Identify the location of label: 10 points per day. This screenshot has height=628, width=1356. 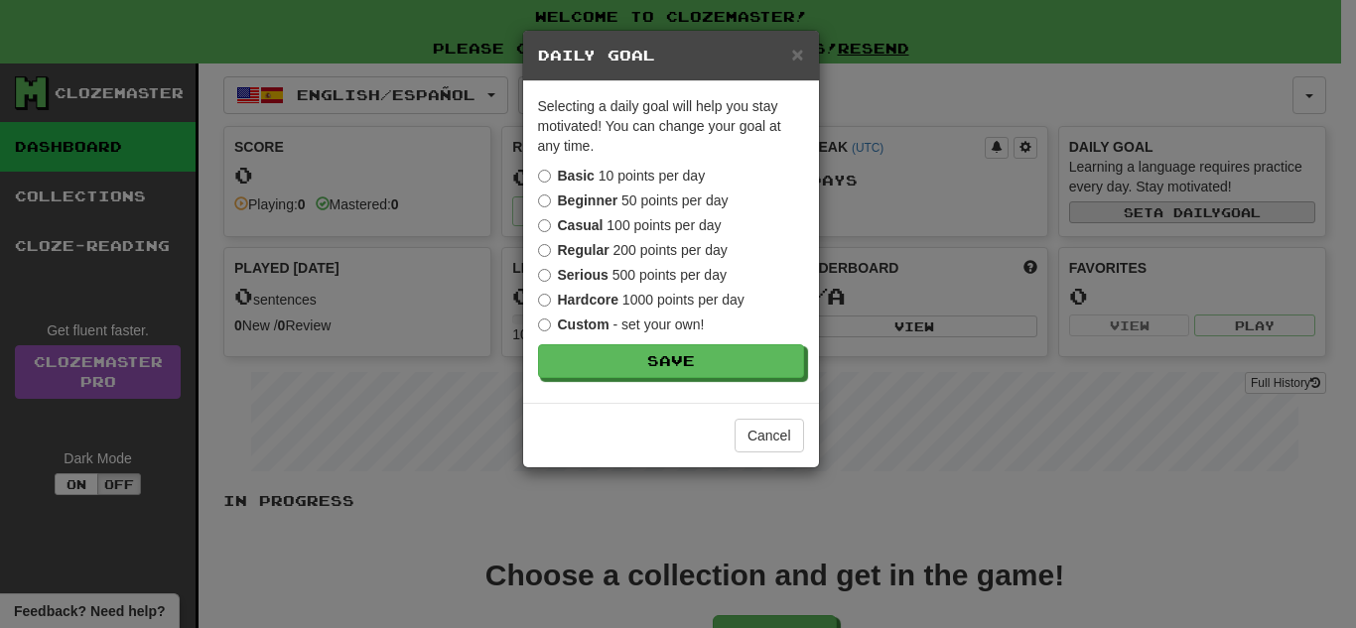
(621, 176).